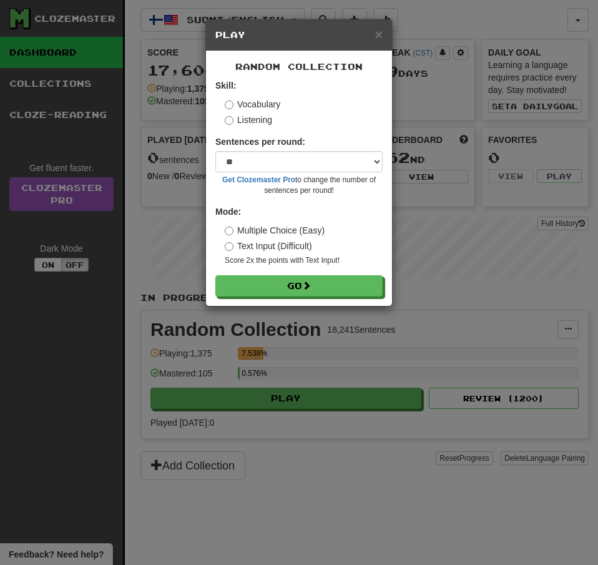  I want to click on span: Random Collection, so click(299, 66).